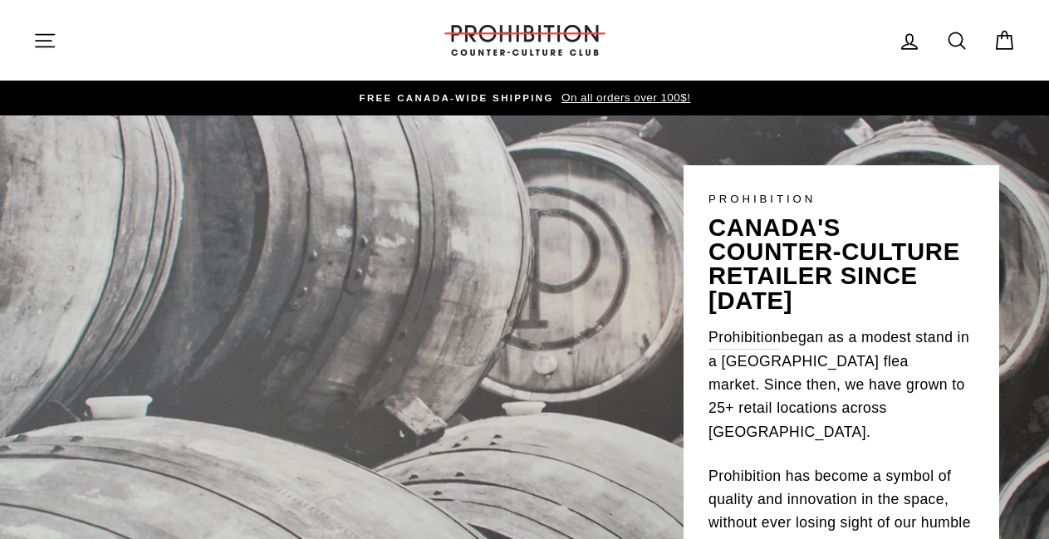  What do you see at coordinates (457, 98) in the screenshot?
I see `span: FREE CANADA-WIDE SHIPPING` at bounding box center [457, 98].